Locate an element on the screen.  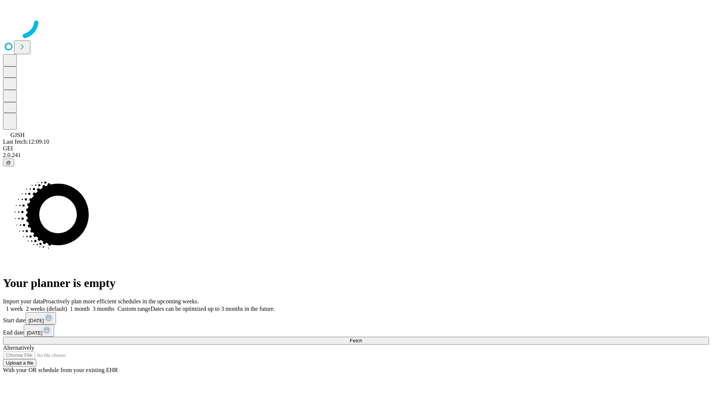
div: 2.0.241 is located at coordinates (356, 155).